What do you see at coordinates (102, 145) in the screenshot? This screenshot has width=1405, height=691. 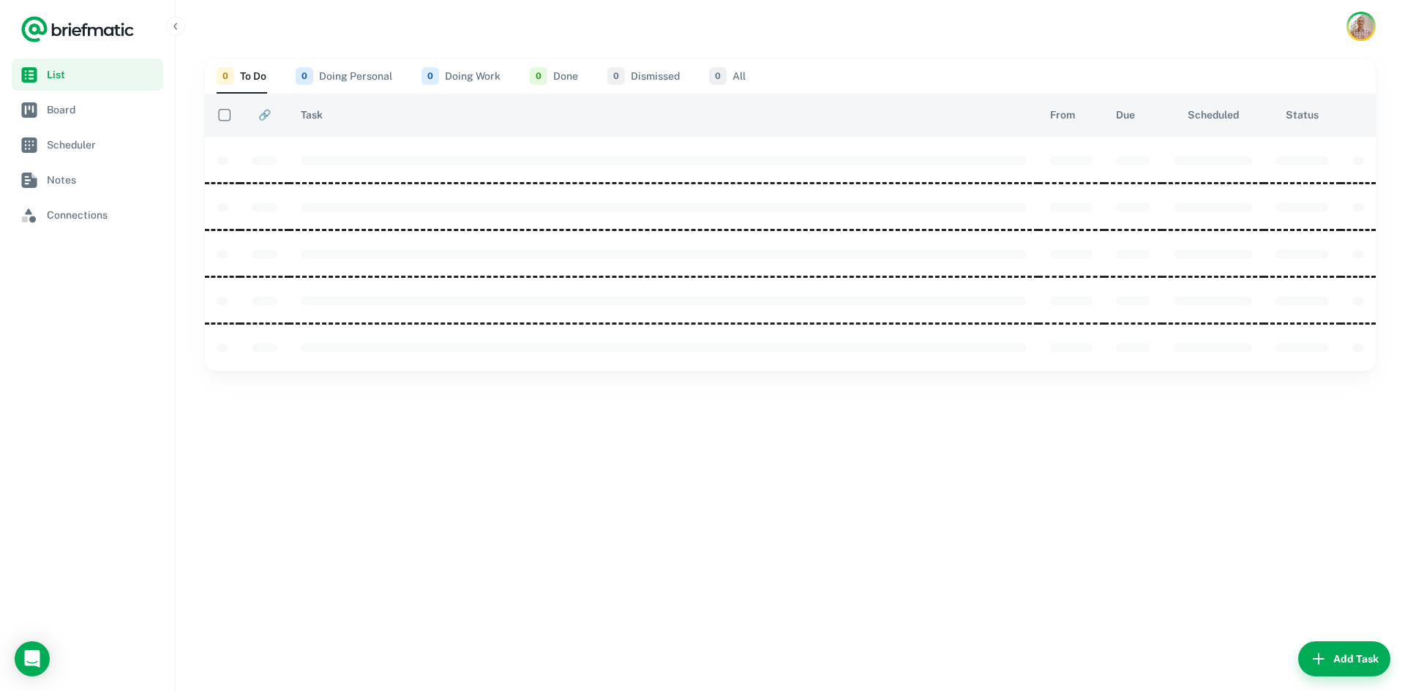 I see `span: Scheduler` at bounding box center [102, 145].